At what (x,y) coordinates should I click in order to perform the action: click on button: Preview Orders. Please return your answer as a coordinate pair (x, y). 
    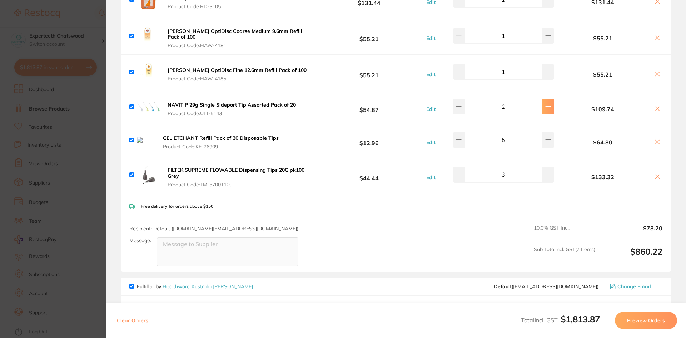
    Looking at the image, I should click on (646, 320).